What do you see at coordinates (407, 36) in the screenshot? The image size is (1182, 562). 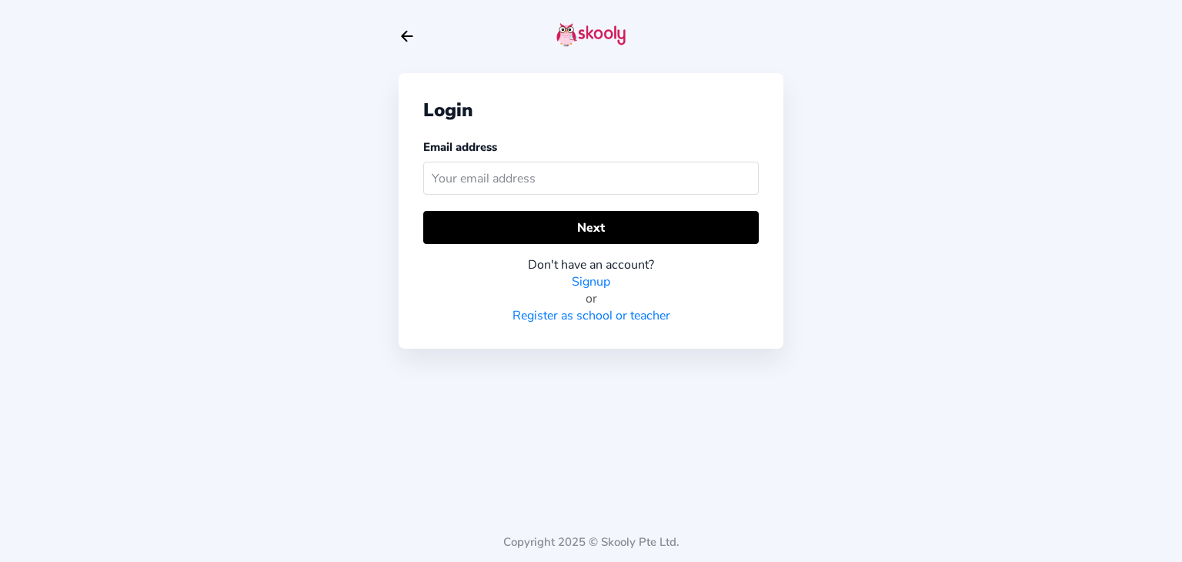 I see `ion-icon: arrow back outline` at bounding box center [407, 36].